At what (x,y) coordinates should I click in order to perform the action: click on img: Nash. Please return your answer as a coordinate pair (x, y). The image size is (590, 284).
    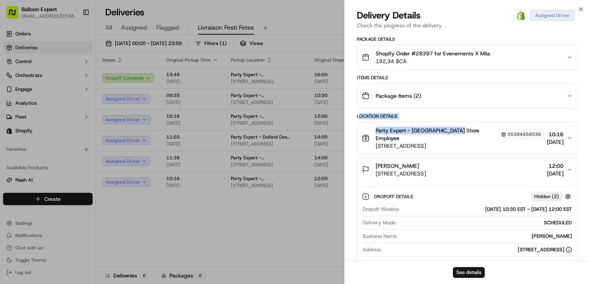
    Looking at the image, I should click on (15, 15).